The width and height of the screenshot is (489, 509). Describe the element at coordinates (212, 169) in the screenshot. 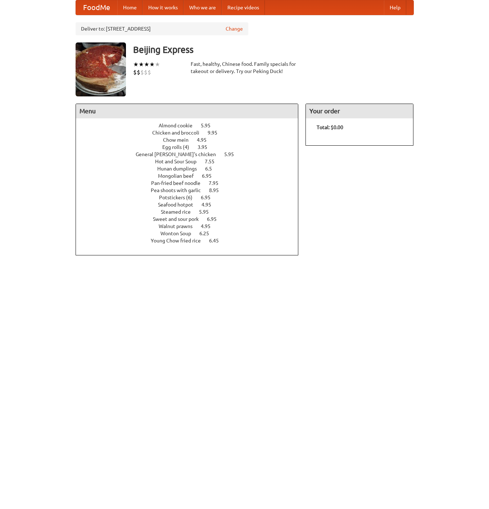

I see `span: 6.5` at that location.